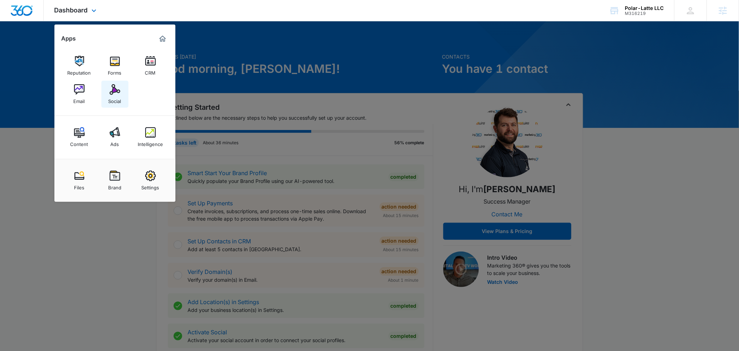  I want to click on div: CRM, so click(150, 71).